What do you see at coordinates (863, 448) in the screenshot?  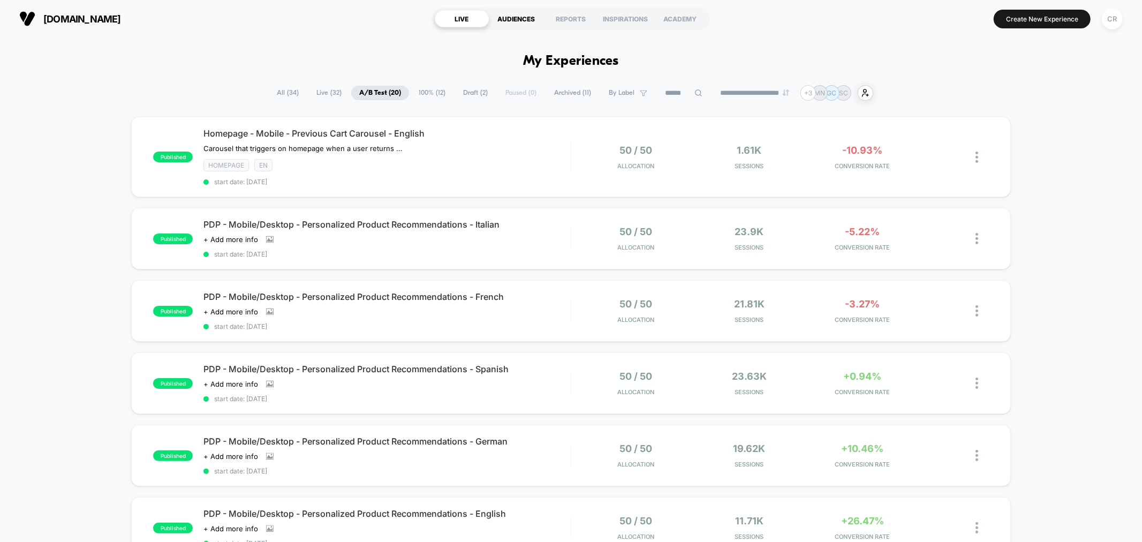 I see `span: +10.46%` at bounding box center [863, 448].